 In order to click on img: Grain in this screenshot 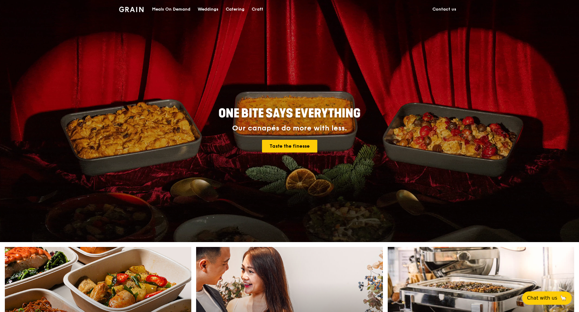, I will do `click(131, 9)`.